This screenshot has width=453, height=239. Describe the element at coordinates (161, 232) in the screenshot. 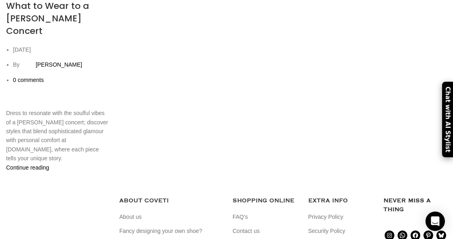

I see `a: Fancy designing your own shoe?` at that location.